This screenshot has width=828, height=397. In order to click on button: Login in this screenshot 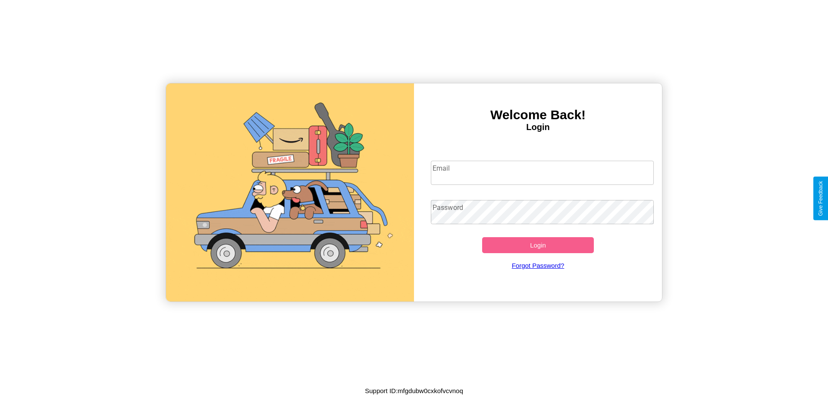, I will do `click(538, 245)`.